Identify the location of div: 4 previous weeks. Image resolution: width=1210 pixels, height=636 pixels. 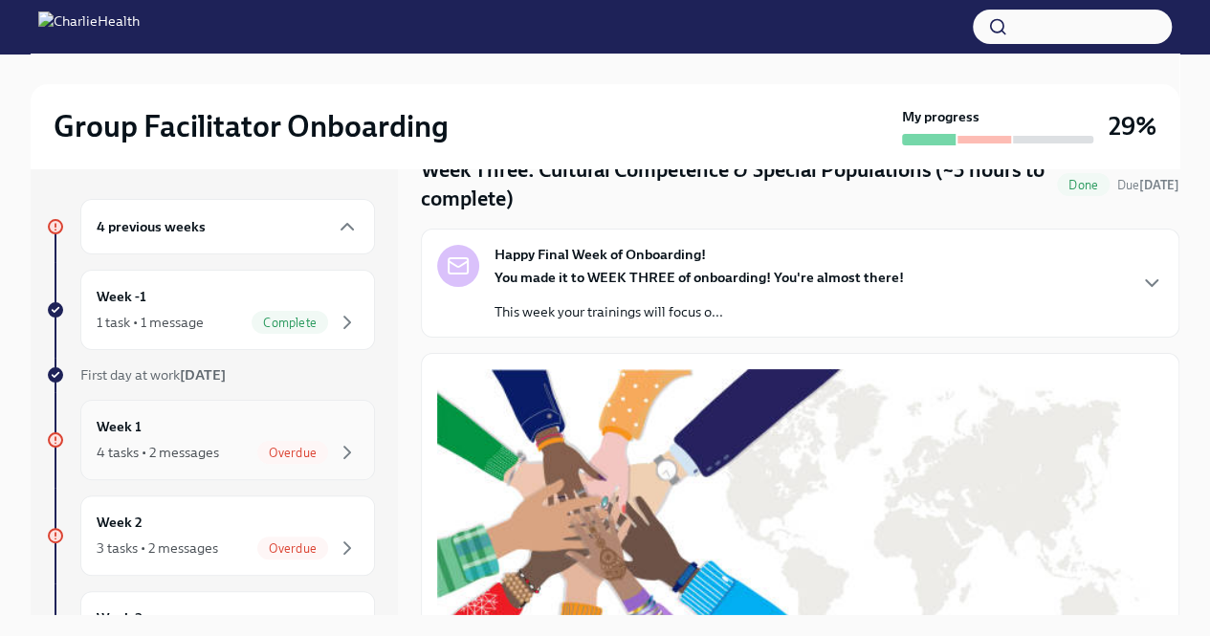
(228, 227).